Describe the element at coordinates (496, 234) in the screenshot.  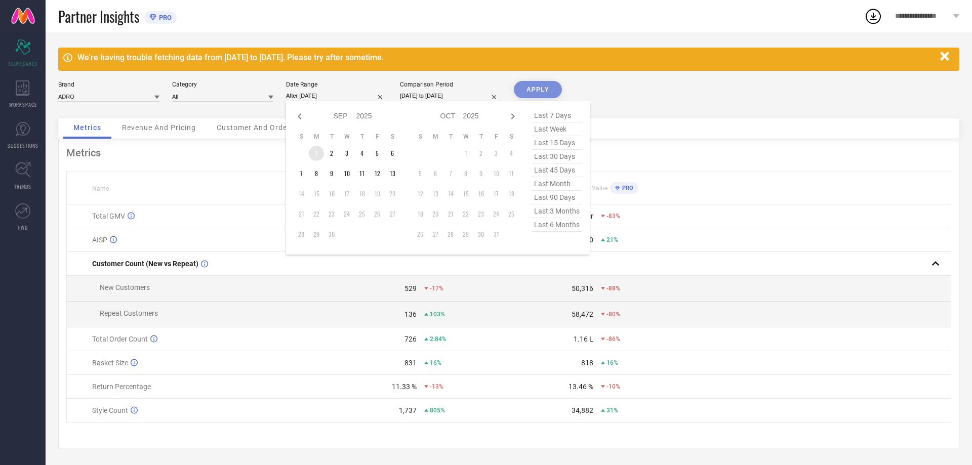
I see `td: Fri Oct 31 2025` at that location.